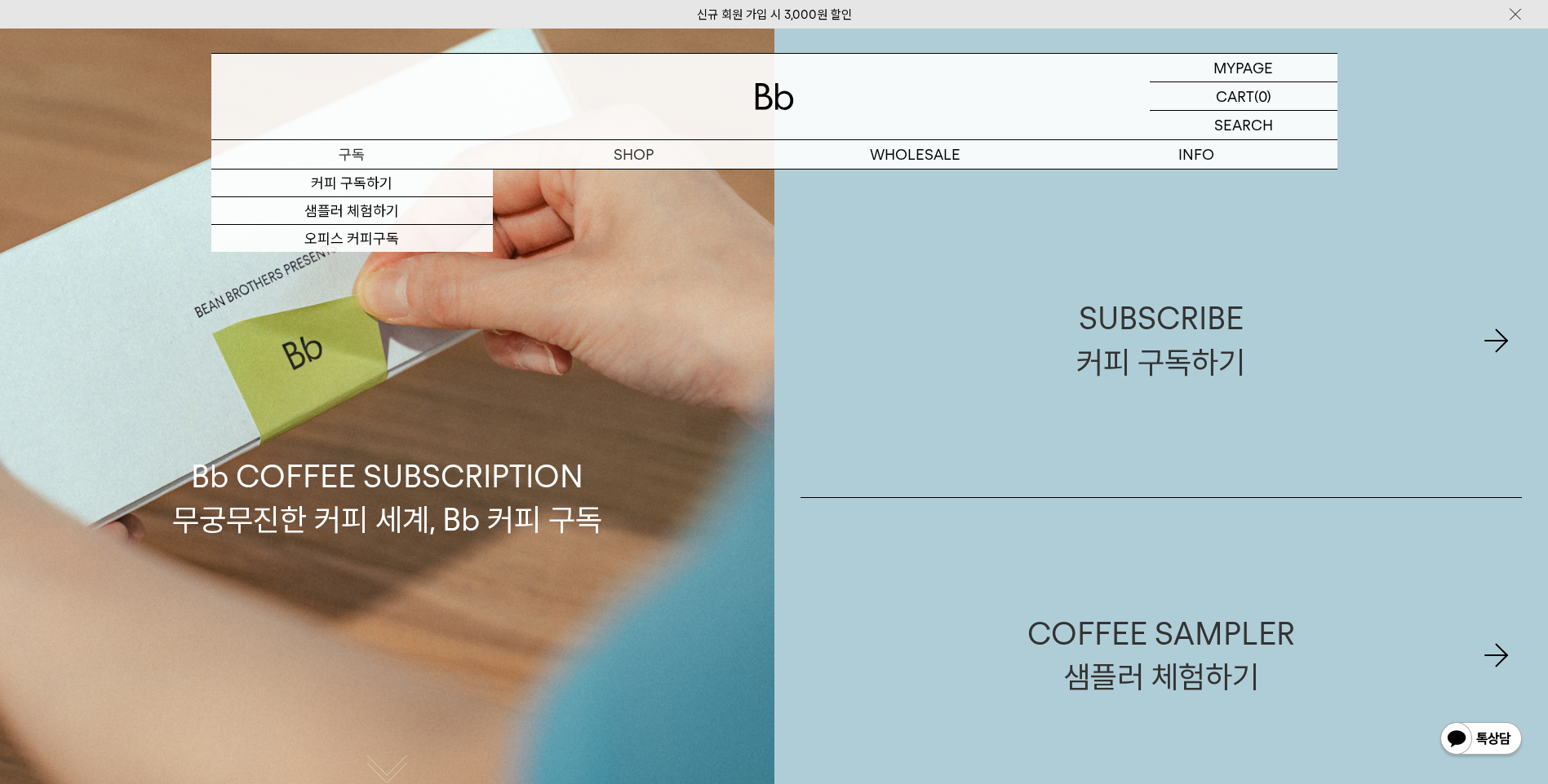  Describe the element at coordinates (1234, 96) in the screenshot. I see `p: CART` at that location.